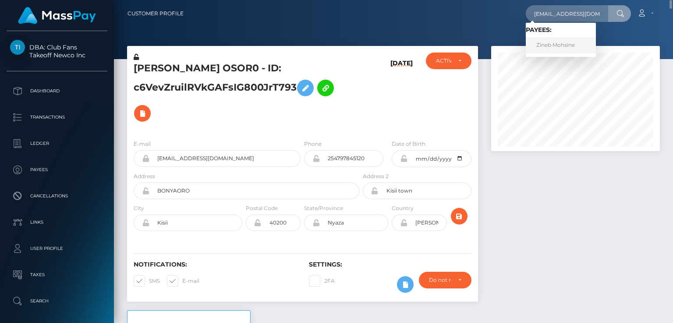 The image size is (673, 323). Describe the element at coordinates (57, 222) in the screenshot. I see `p: Links` at that location.